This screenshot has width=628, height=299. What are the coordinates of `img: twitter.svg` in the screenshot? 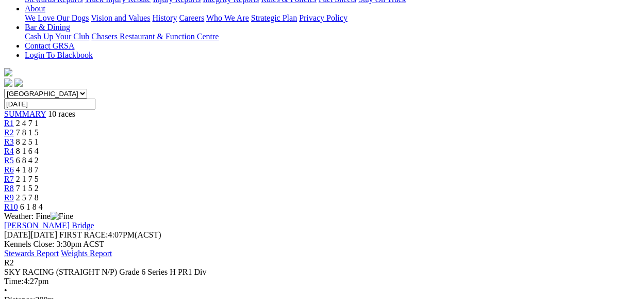 It's located at (19, 83).